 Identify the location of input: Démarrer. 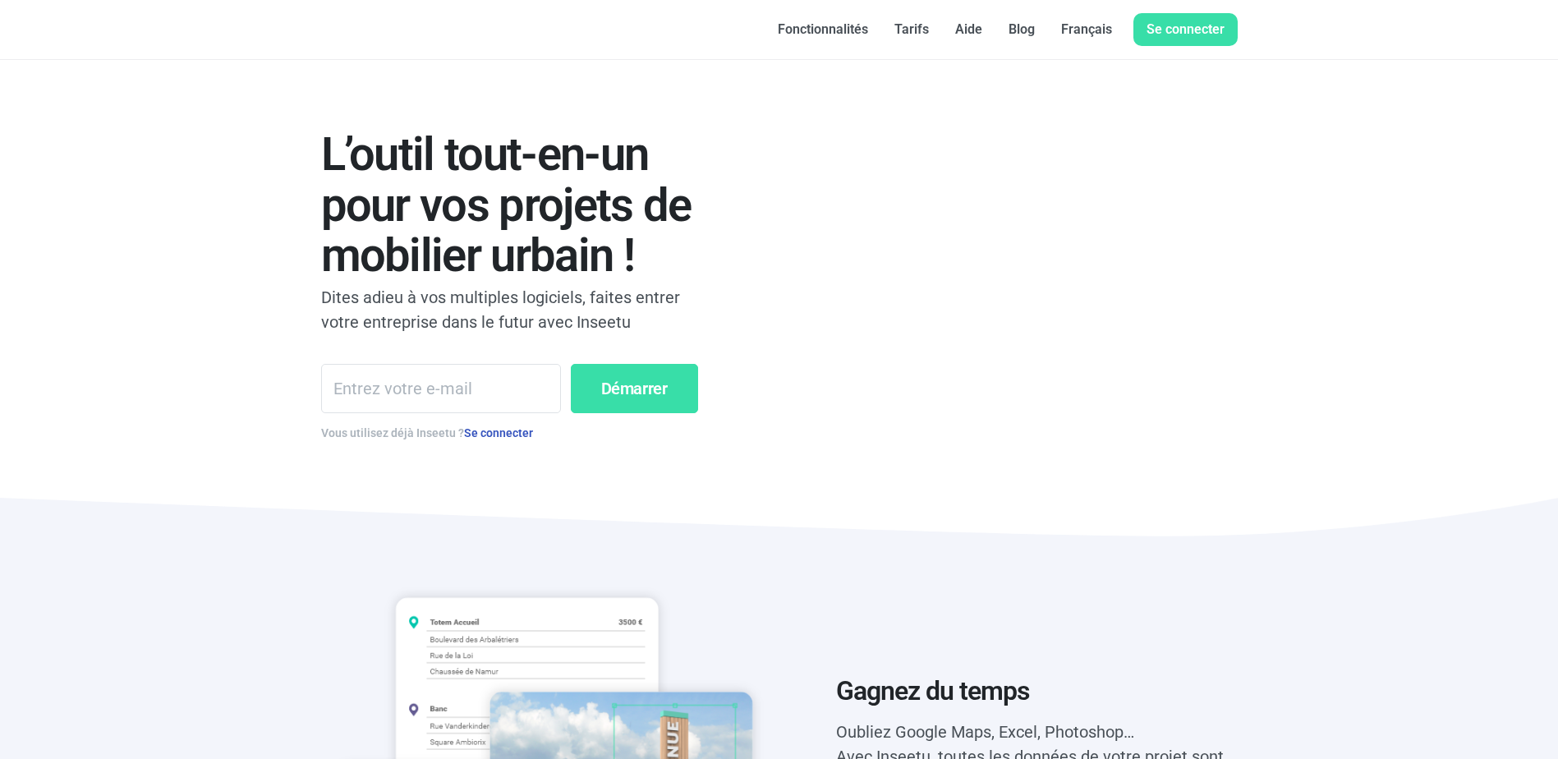
(634, 388).